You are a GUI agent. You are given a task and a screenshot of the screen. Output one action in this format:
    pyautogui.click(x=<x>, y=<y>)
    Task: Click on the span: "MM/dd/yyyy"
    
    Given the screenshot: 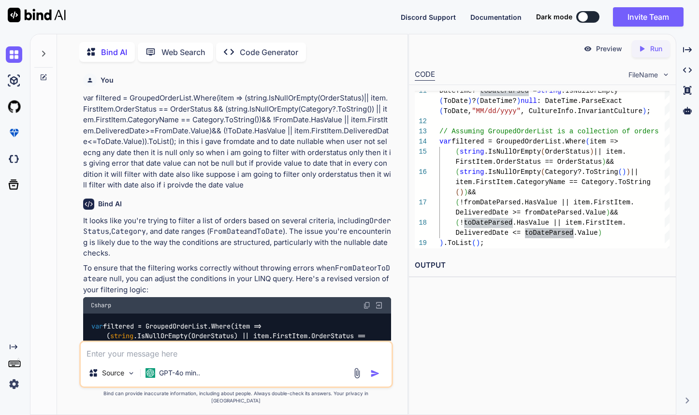 What is the action you would take?
    pyautogui.click(x=496, y=111)
    